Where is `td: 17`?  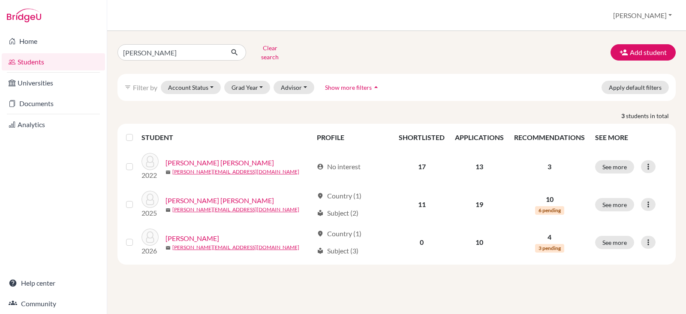
td: 17 is located at coordinates (422, 166).